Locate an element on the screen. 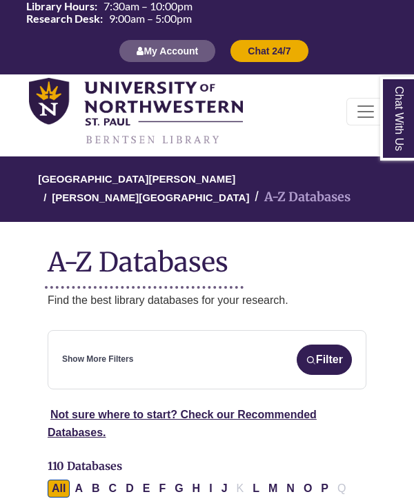  h1: A-Z Databases is located at coordinates (207, 257).